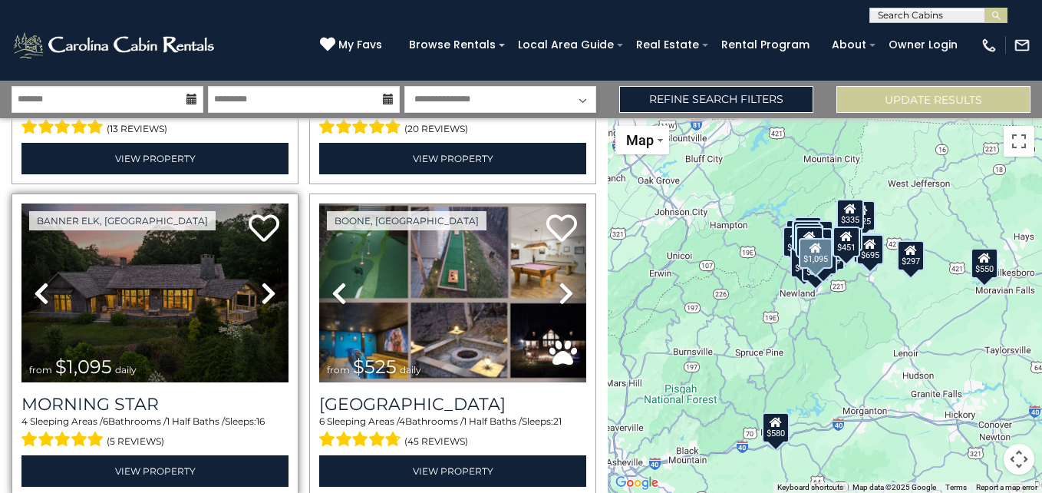 The image size is (1042, 493). What do you see at coordinates (816, 253) in the screenshot?
I see `div: $1,095` at bounding box center [816, 253].